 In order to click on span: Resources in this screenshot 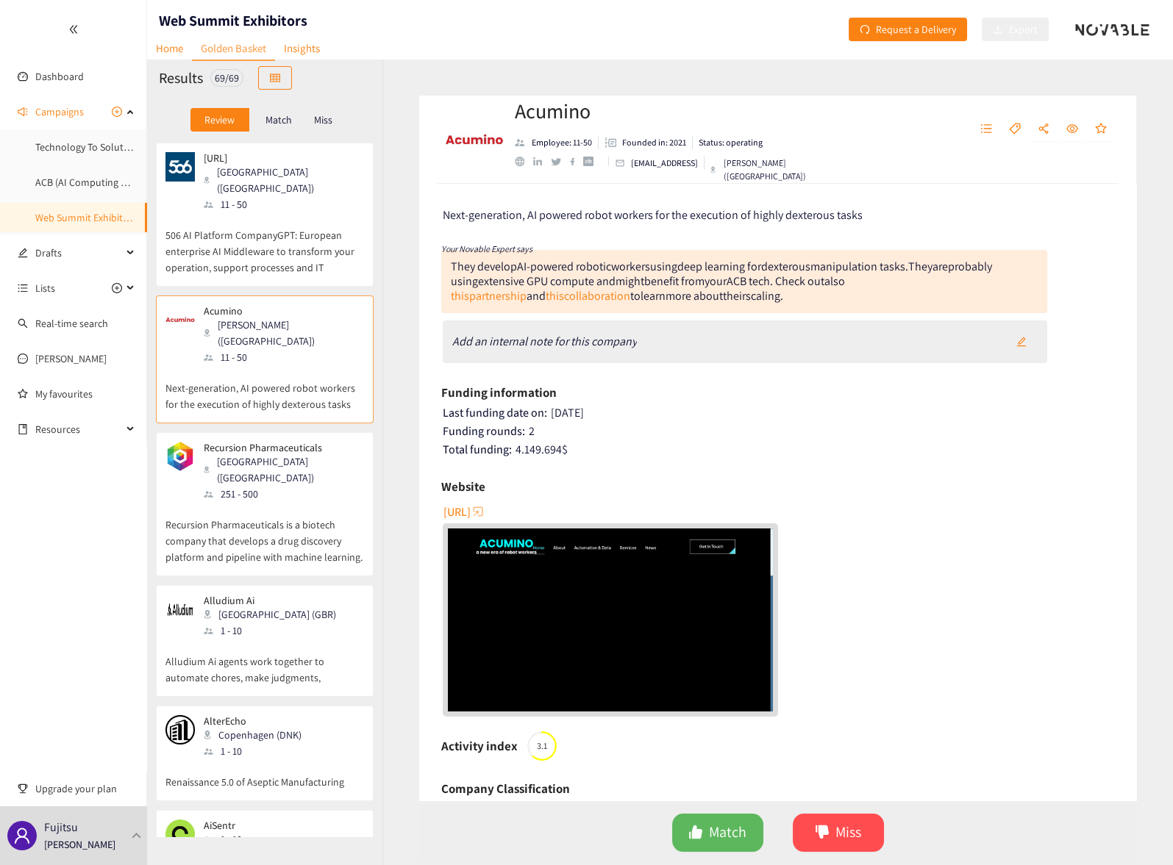, I will do `click(79, 429)`.